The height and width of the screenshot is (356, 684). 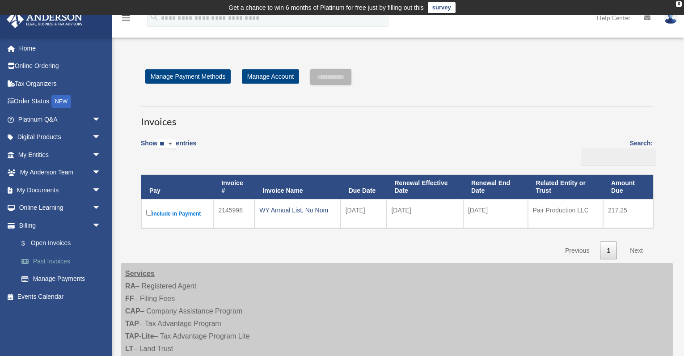 What do you see at coordinates (60, 48) in the screenshot?
I see `a: Home` at bounding box center [60, 48].